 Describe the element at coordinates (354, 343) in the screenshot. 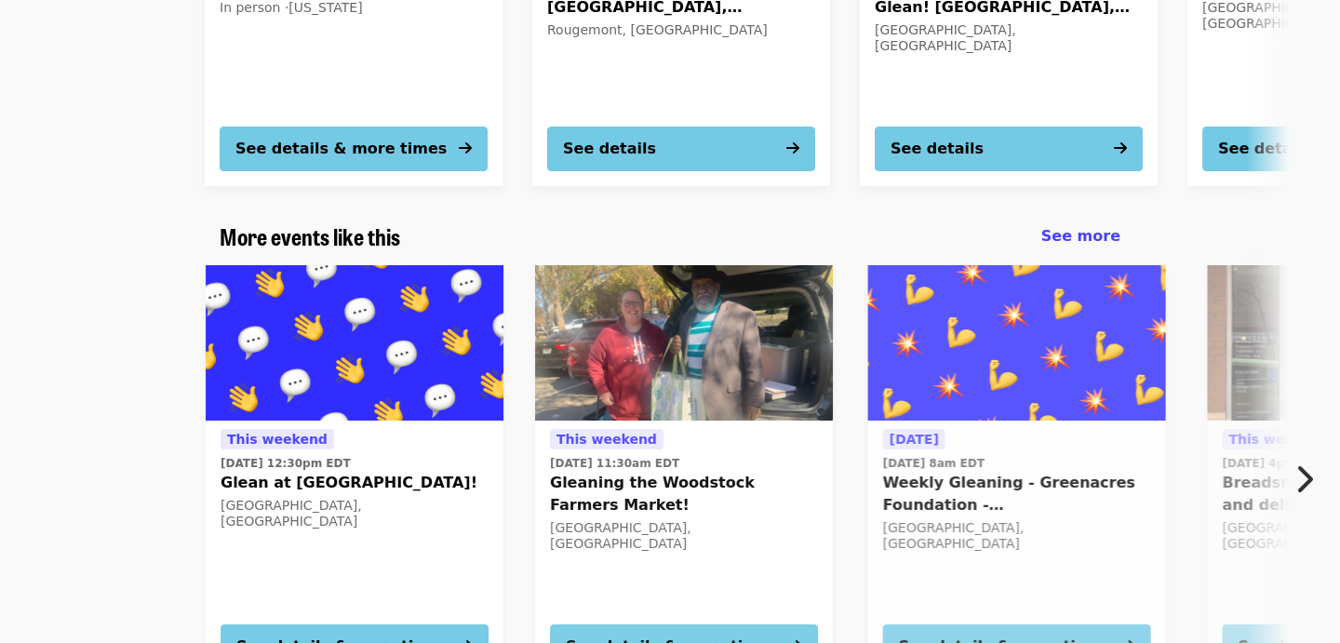

I see `img: Glean at Lynchburg Community Market! organized by Society of St. Andrew` at that location.